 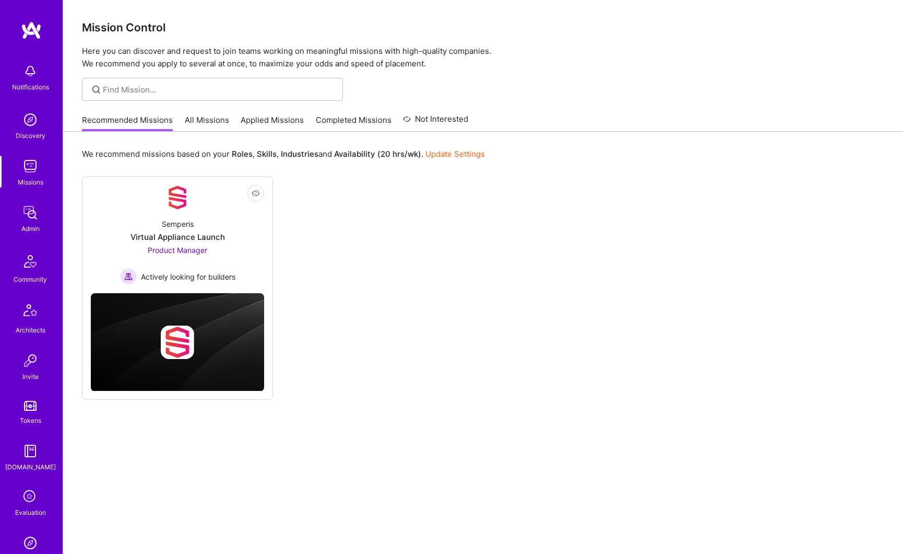 What do you see at coordinates (30, 376) in the screenshot?
I see `div: Invite` at bounding box center [30, 376].